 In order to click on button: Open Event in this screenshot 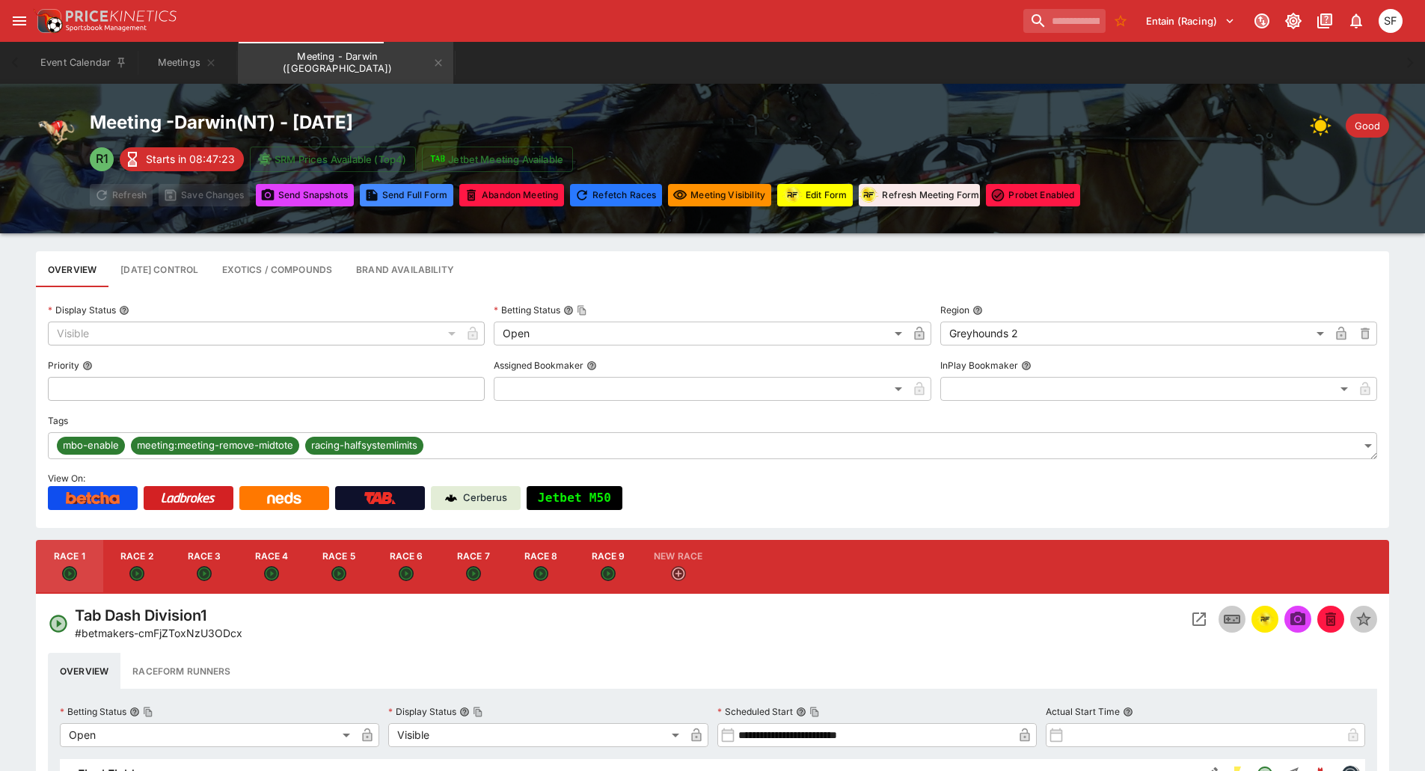, I will do `click(1199, 619)`.